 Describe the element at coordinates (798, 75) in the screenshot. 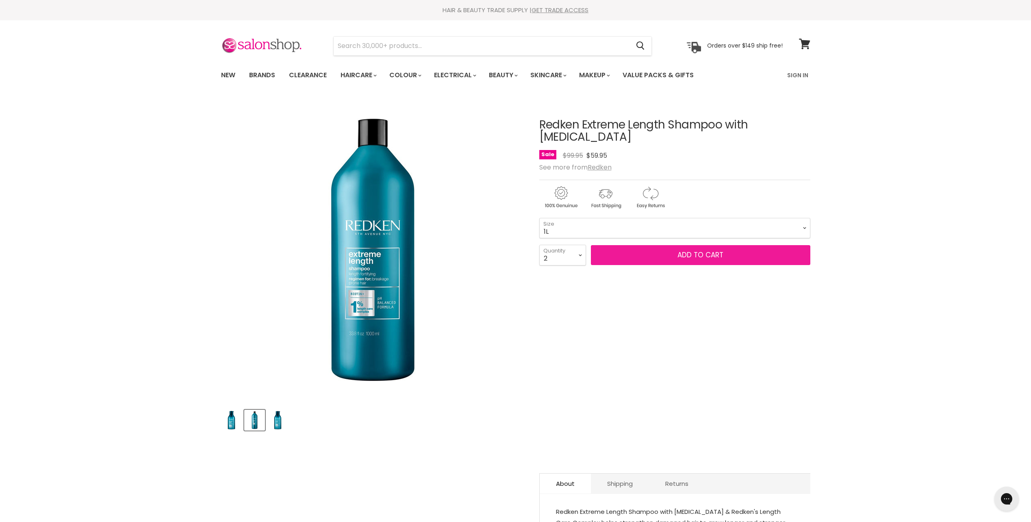

I see `a: Sign In` at that location.